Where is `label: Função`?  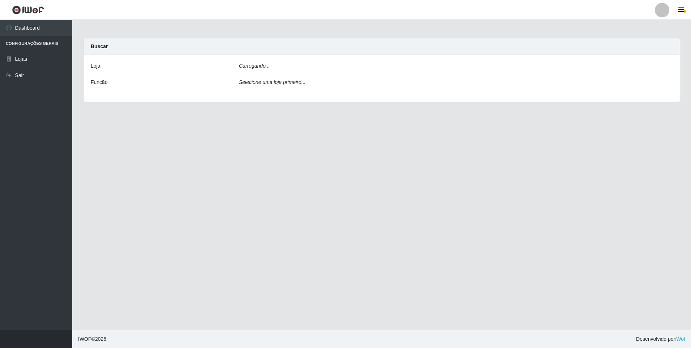
label: Função is located at coordinates (99, 82).